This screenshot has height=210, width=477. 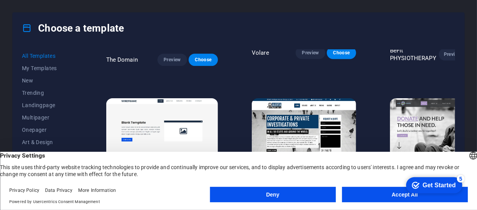 What do you see at coordinates (47, 56) in the screenshot?
I see `span: All Templates` at bounding box center [47, 56].